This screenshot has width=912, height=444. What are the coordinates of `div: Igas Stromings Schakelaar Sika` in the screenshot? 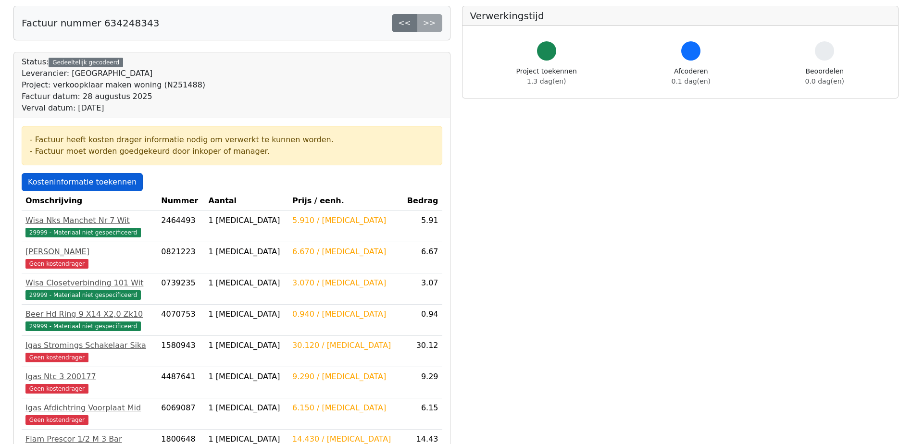 It's located at (89, 346).